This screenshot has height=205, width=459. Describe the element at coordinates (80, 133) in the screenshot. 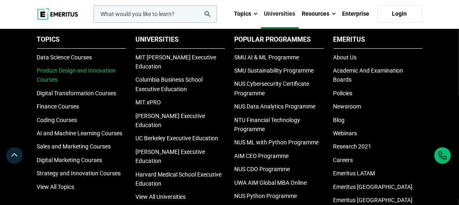

I see `a: AI and Machine Learning Courses` at that location.